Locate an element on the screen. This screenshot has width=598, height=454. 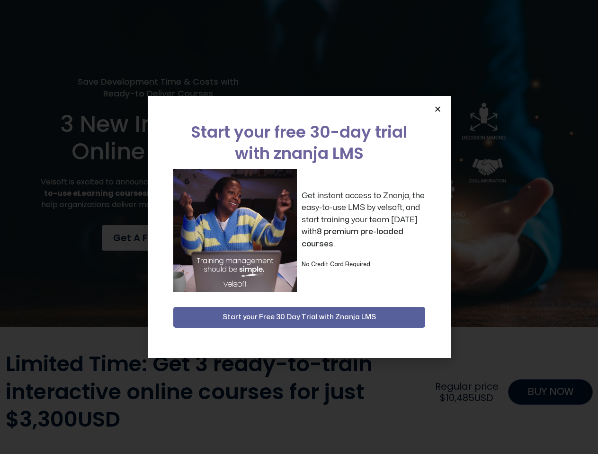
img: a woman sitting at her laptop dancing is located at coordinates (235, 230).